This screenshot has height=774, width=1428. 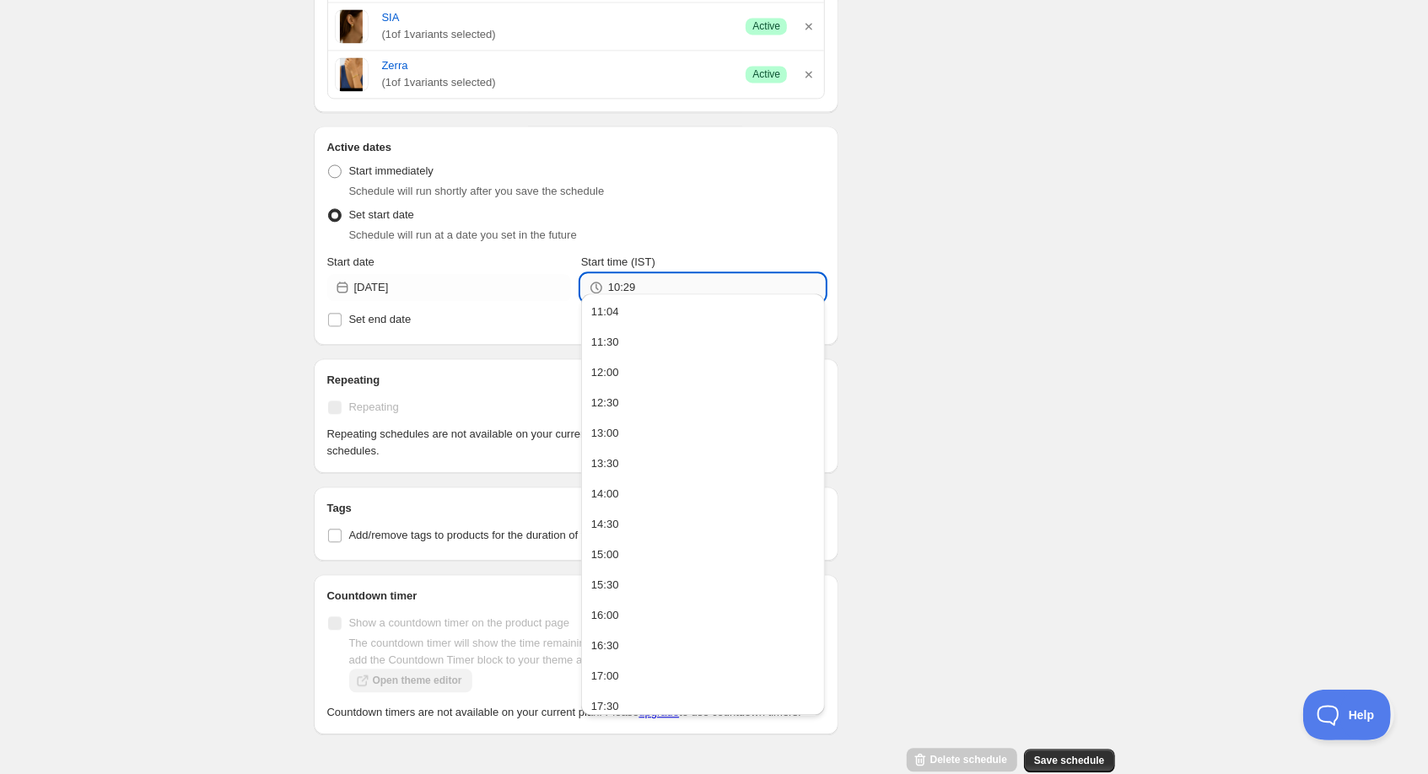 I want to click on div: 17:00, so click(x=605, y=676).